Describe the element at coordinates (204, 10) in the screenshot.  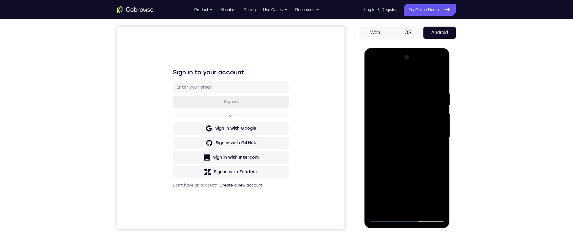
I see `button: Product` at that location.